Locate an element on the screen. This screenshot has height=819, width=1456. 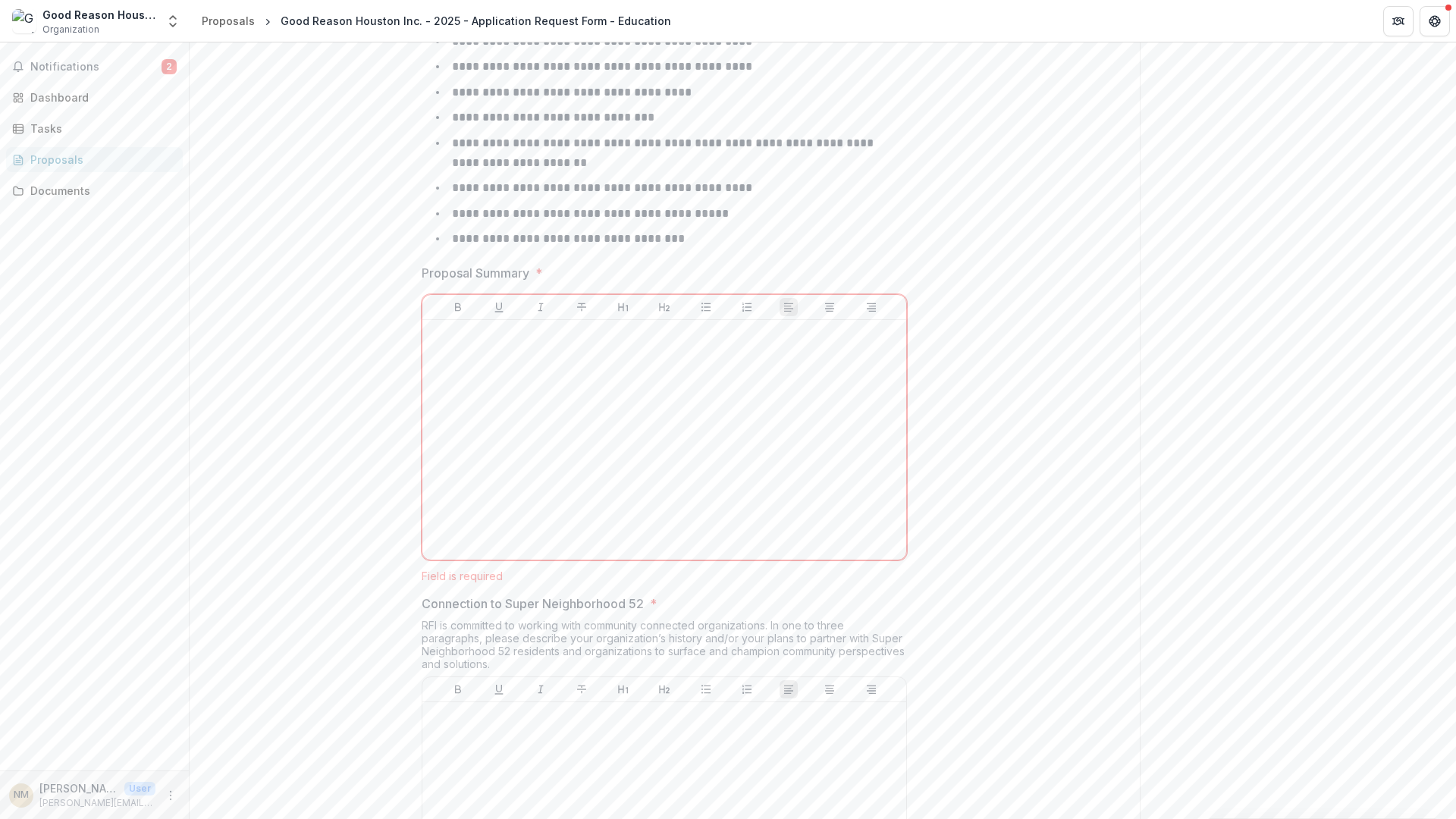
button: Open entity switcher is located at coordinates (173, 21).